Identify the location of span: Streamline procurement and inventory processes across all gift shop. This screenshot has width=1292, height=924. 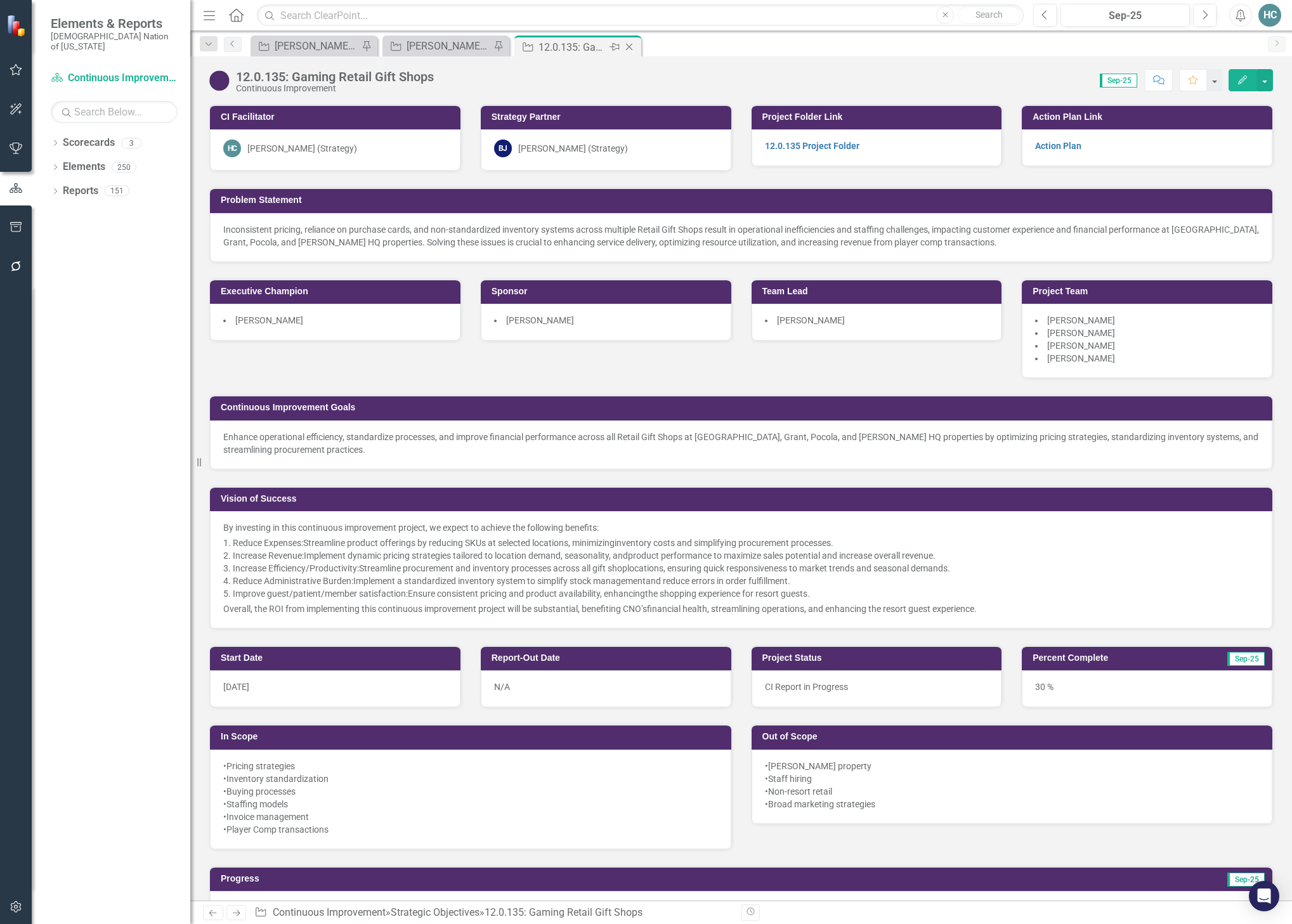
(492, 568).